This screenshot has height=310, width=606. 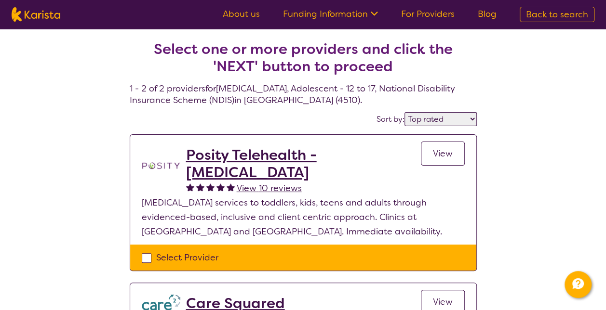 I want to click on a: Back to search, so click(x=557, y=14).